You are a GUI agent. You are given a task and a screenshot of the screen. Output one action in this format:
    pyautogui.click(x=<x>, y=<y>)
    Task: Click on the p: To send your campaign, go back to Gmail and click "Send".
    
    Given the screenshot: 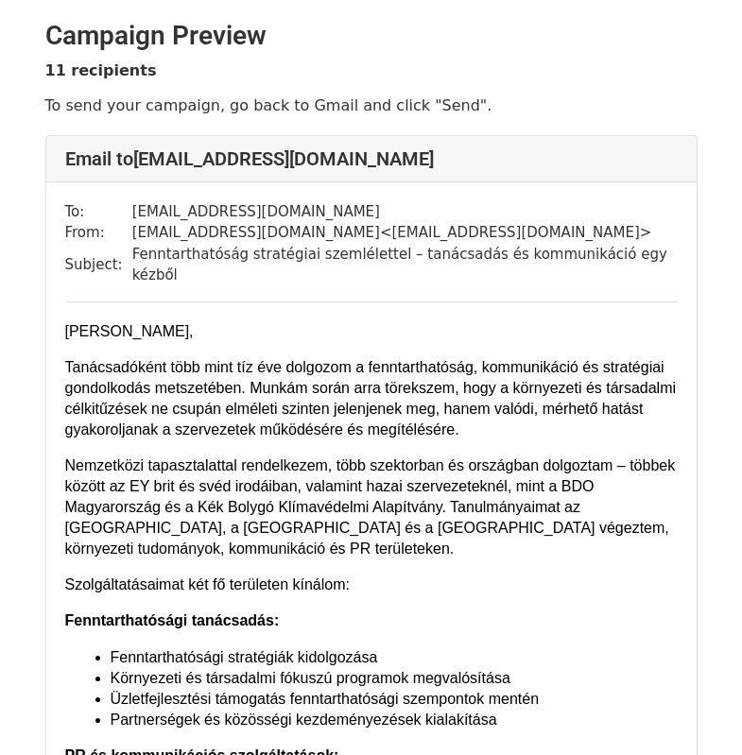 What is the action you would take?
    pyautogui.click(x=371, y=105)
    